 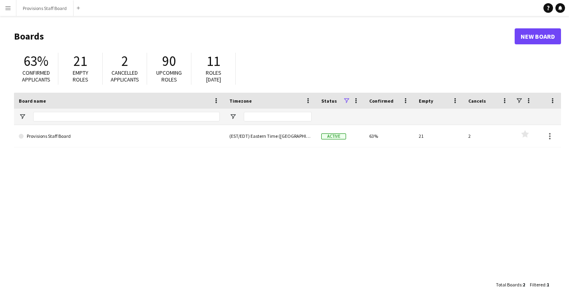 What do you see at coordinates (389, 136) in the screenshot?
I see `div: 63%` at bounding box center [389, 136].